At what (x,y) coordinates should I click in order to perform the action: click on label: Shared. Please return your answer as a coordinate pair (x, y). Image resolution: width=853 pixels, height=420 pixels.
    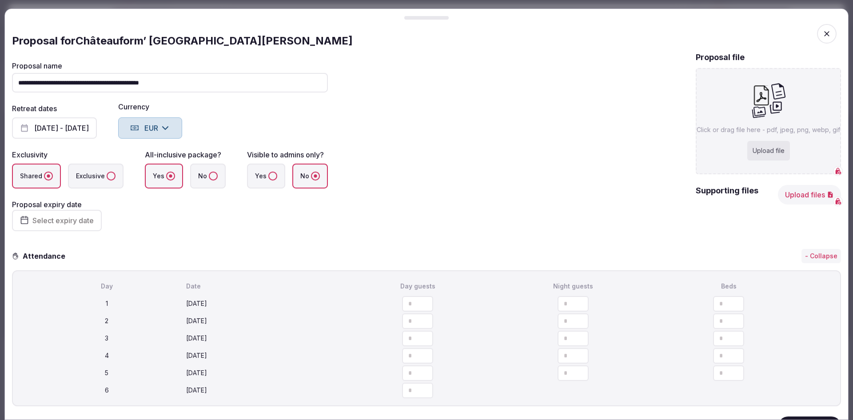
    Looking at the image, I should click on (36, 176).